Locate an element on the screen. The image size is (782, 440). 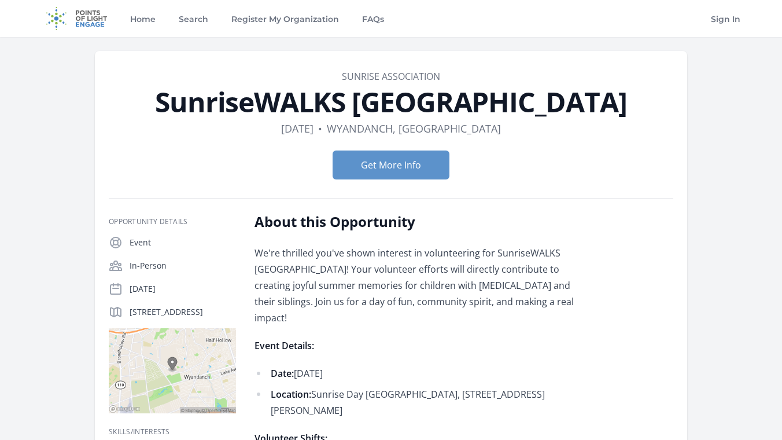
h3: Skills/Interests is located at coordinates (172, 432).